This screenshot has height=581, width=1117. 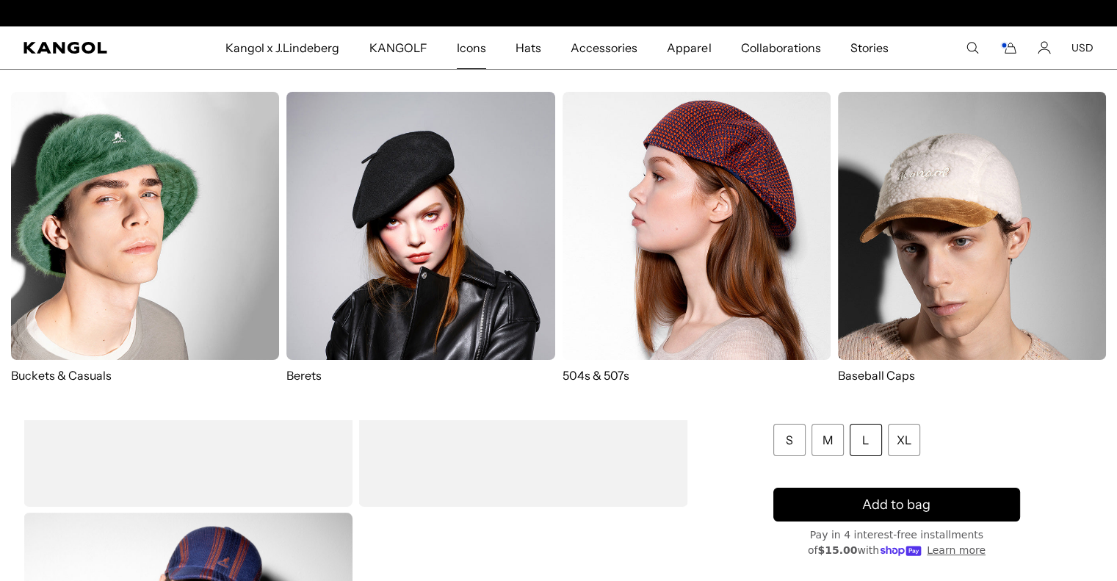 What do you see at coordinates (972, 375) in the screenshot?
I see `p: Baseball Caps` at bounding box center [972, 375].